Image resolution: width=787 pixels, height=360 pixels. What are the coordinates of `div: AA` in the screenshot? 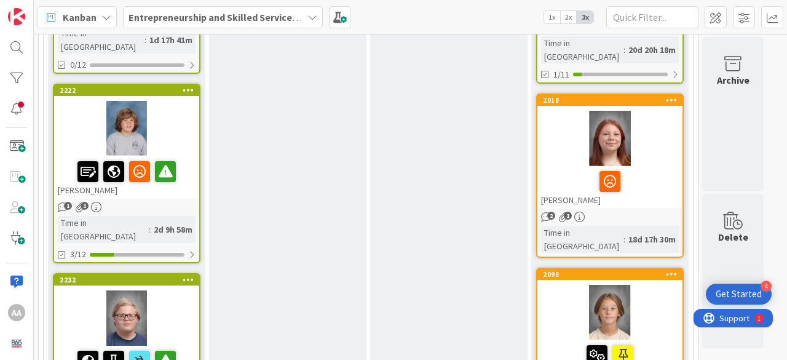 It's located at (17, 312).